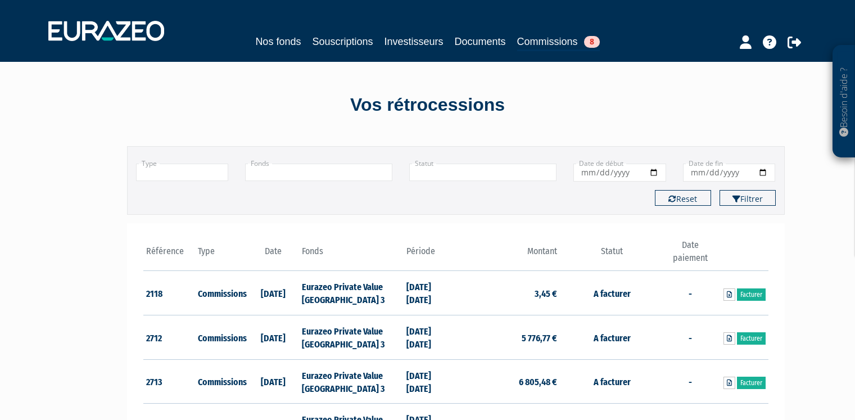 The height and width of the screenshot is (420, 855). I want to click on span: 8, so click(592, 42).